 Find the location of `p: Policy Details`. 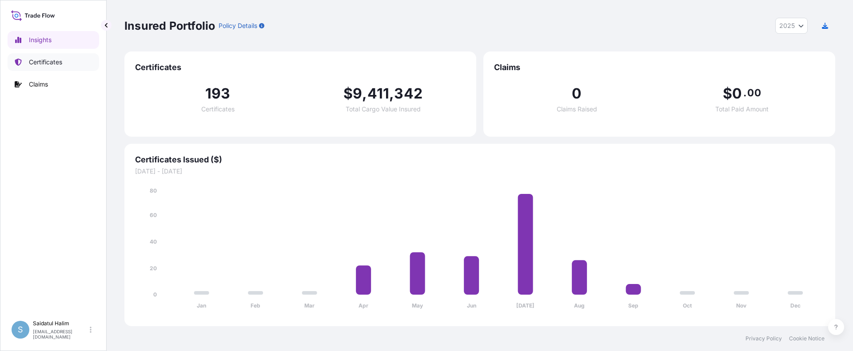

p: Policy Details is located at coordinates (238, 26).